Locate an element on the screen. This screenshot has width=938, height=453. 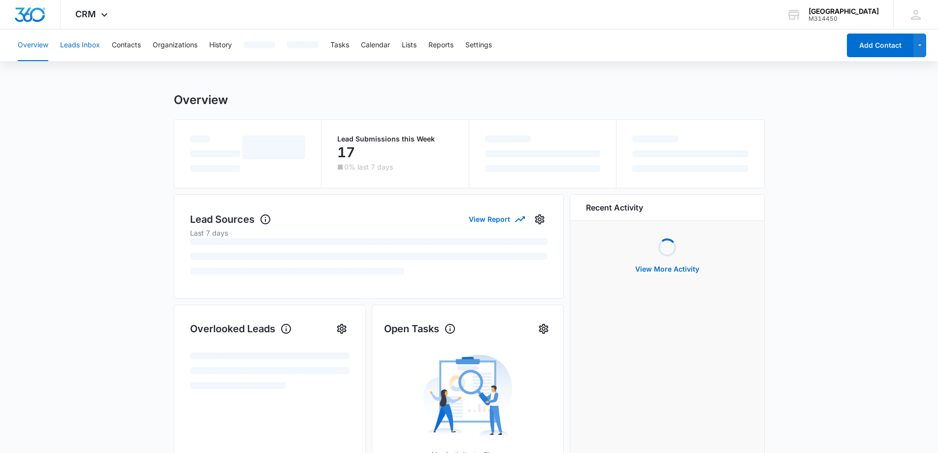
button: View More Activity is located at coordinates (667, 269).